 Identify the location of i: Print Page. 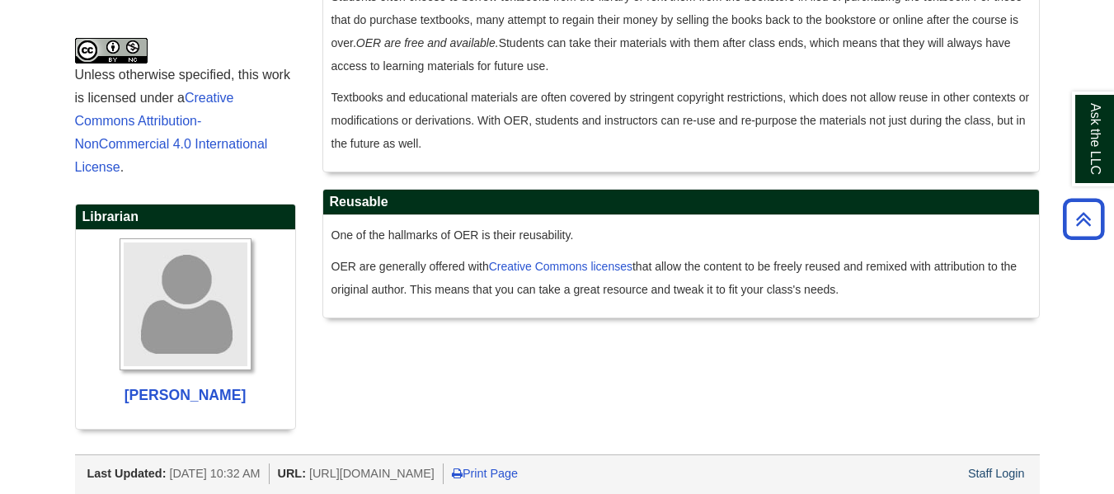
(457, 473).